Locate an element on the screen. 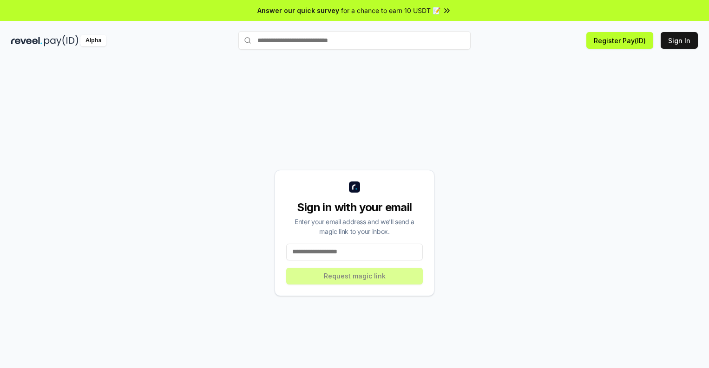 This screenshot has height=368, width=709. button: Sign In is located at coordinates (679, 40).